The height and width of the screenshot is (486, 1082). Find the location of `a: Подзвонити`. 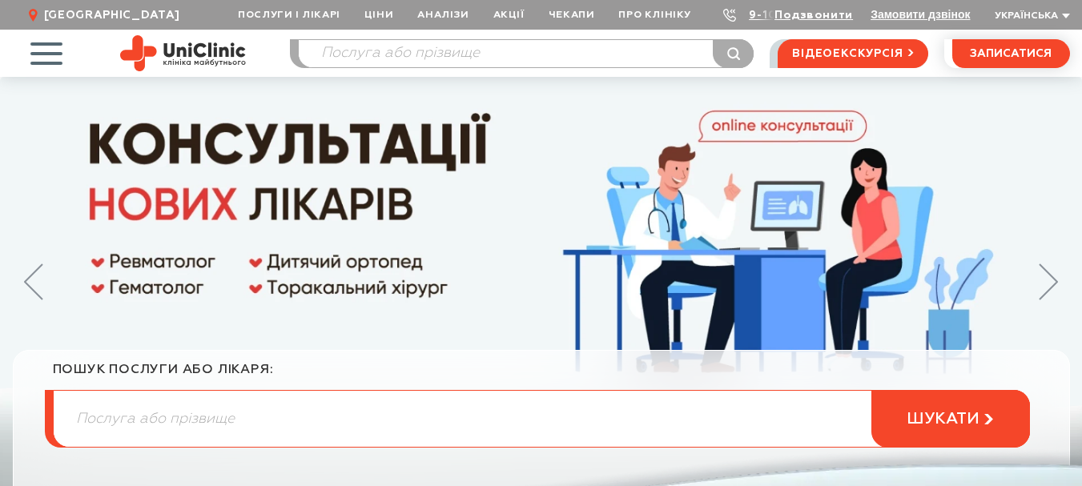

a: Подзвонити is located at coordinates (814, 15).